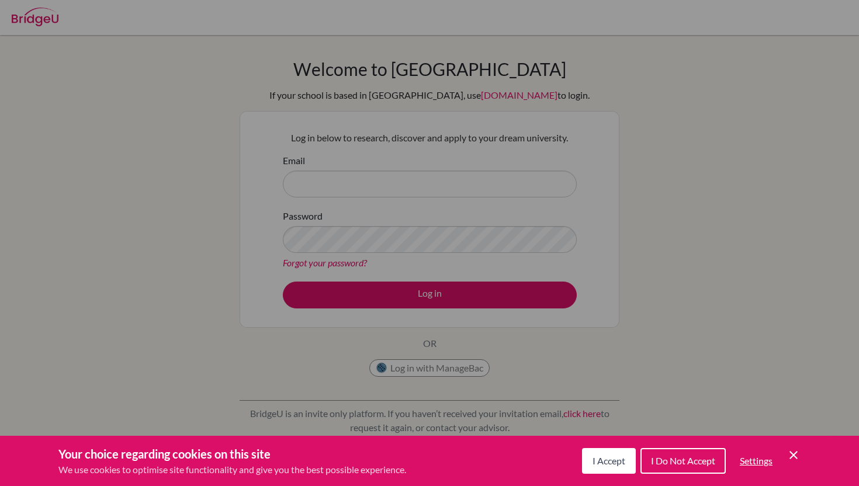 Image resolution: width=859 pixels, height=486 pixels. What do you see at coordinates (757, 461) in the screenshot?
I see `button: Settings` at bounding box center [757, 461].